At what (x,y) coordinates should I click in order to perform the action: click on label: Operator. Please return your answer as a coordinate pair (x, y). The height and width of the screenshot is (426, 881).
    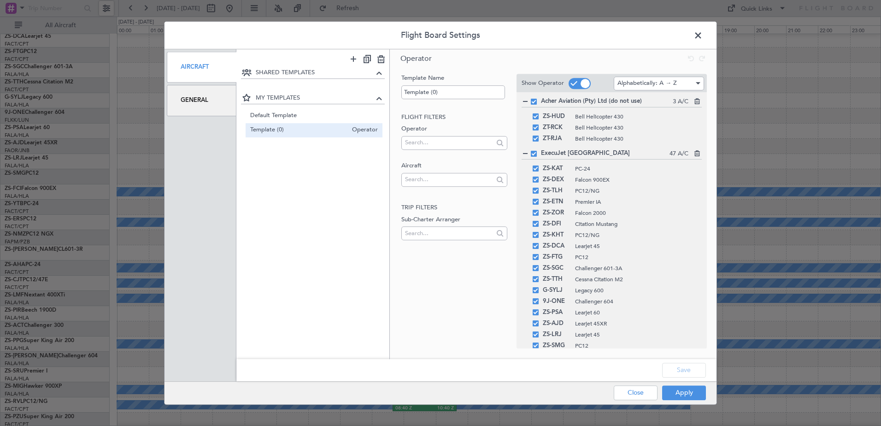
    Looking at the image, I should click on (454, 129).